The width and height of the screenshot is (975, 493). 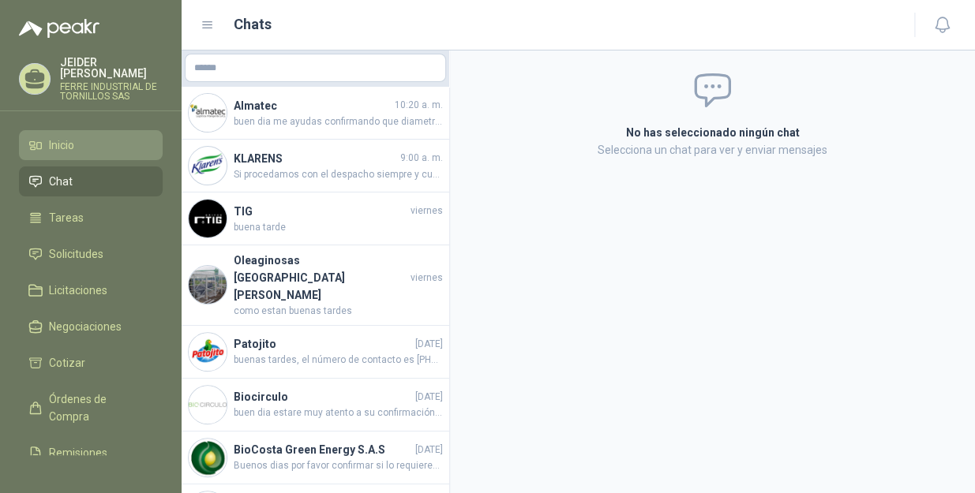 I want to click on h4: KLARENS, so click(x=315, y=159).